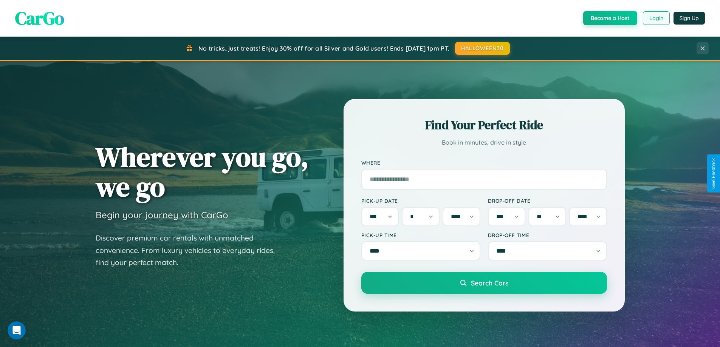  What do you see at coordinates (484, 143) in the screenshot?
I see `p: Book in minutes, drive in style` at bounding box center [484, 143].